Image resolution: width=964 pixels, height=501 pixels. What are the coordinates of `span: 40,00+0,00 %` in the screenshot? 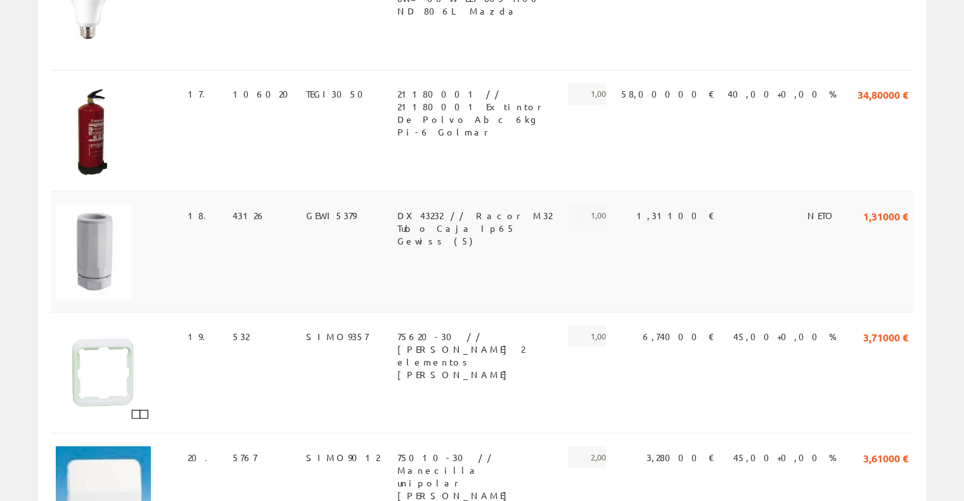 It's located at (782, 94).